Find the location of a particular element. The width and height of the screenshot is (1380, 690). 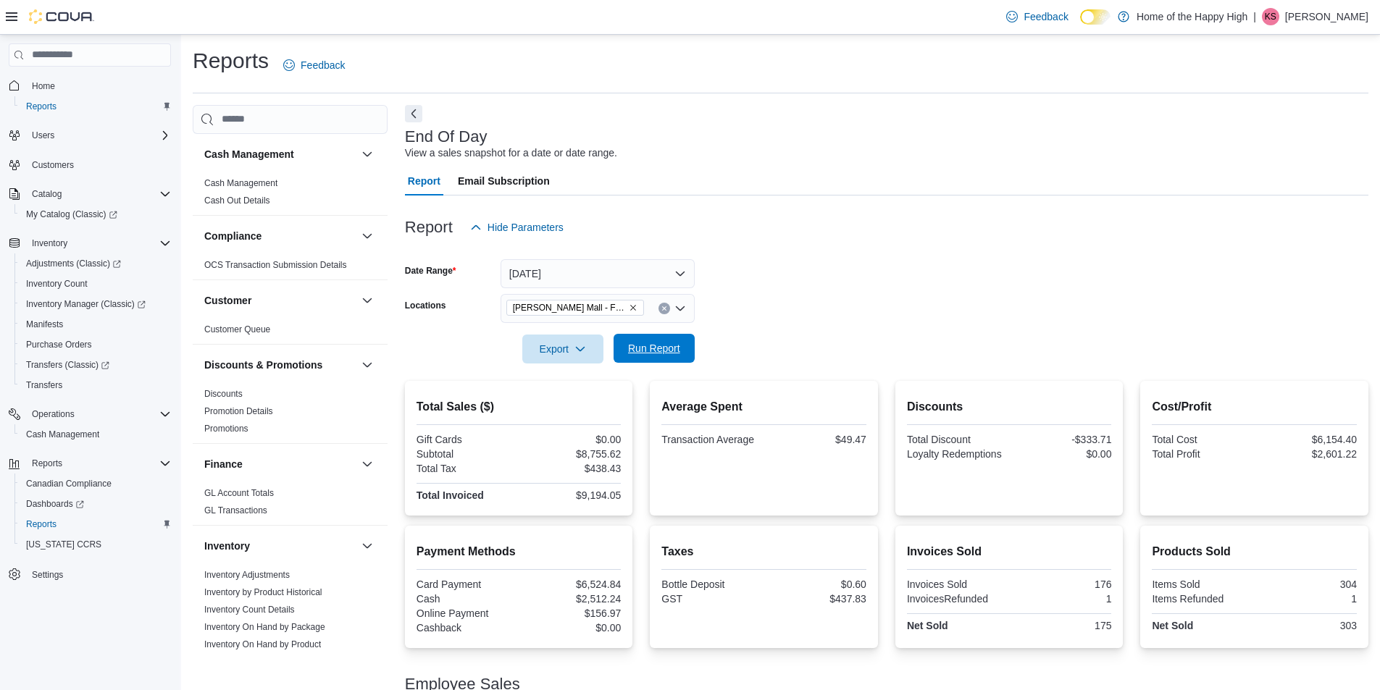

button: Operations is located at coordinates (90, 414).